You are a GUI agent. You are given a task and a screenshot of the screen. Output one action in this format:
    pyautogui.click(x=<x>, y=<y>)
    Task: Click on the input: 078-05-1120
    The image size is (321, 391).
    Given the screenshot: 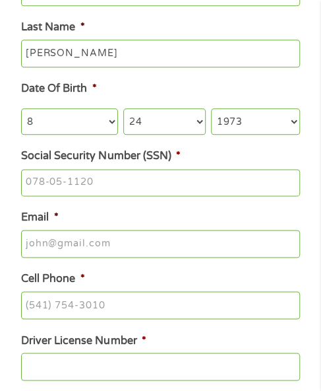 What is the action you would take?
    pyautogui.click(x=160, y=183)
    